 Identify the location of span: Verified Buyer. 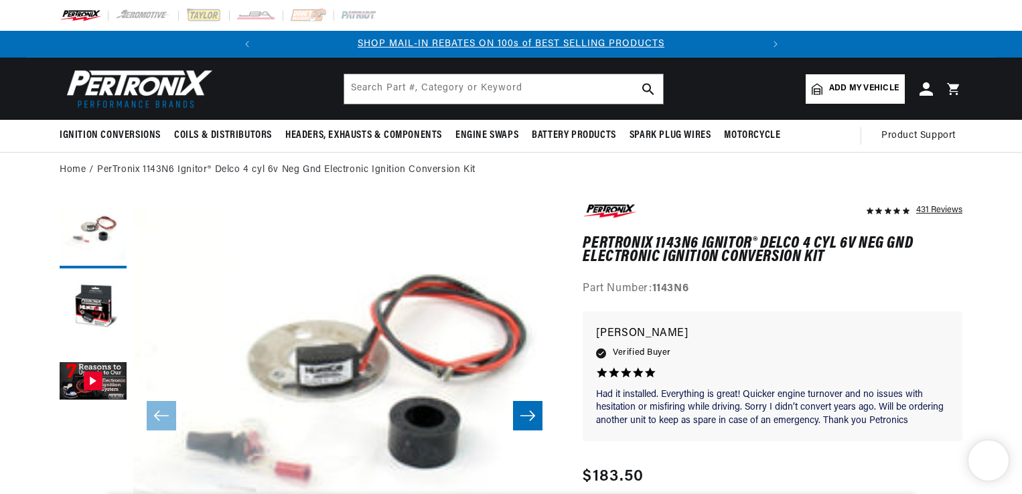
(642, 353).